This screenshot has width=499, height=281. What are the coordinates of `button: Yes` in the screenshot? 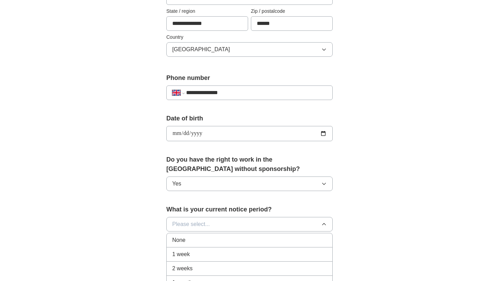 It's located at (250, 184).